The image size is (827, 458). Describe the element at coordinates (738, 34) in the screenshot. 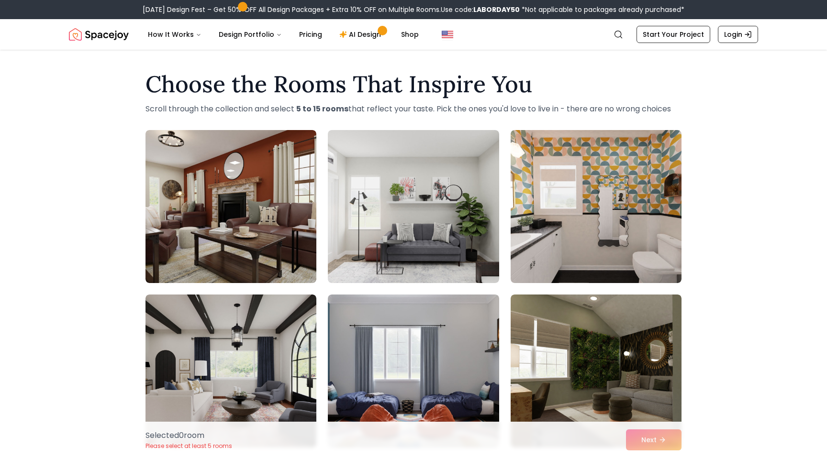

I see `a: Login` at that location.